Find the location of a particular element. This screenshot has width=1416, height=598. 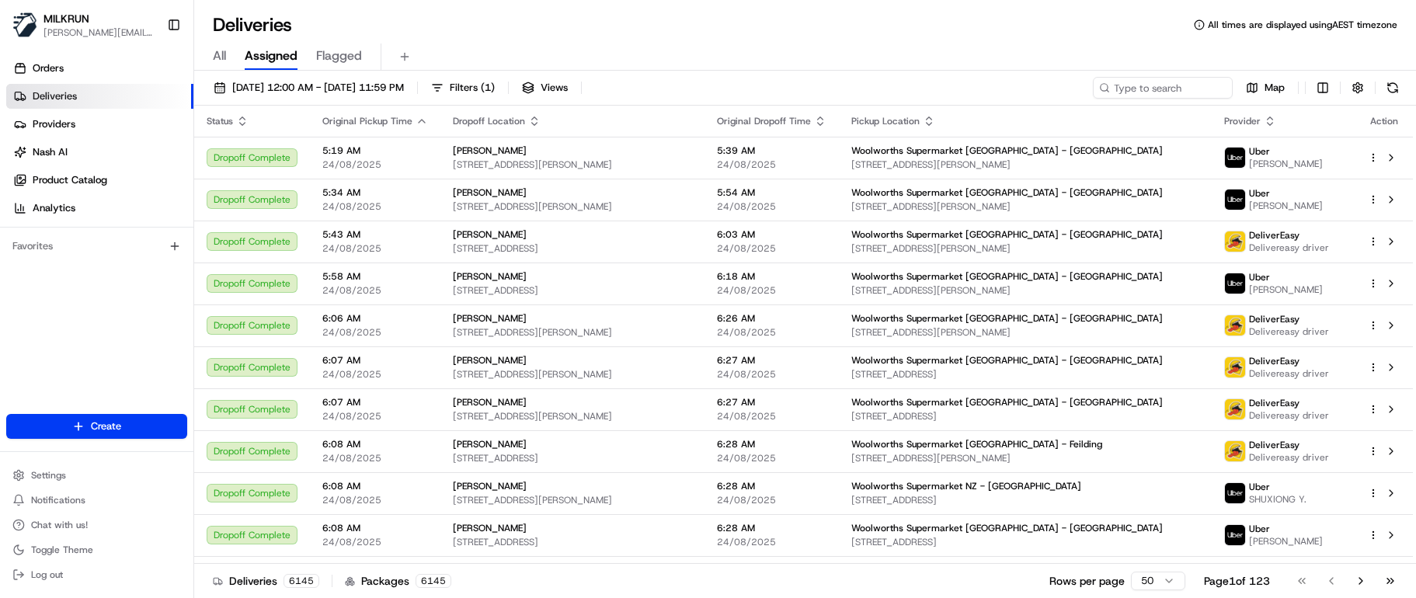

span: Providers is located at coordinates (54, 124).